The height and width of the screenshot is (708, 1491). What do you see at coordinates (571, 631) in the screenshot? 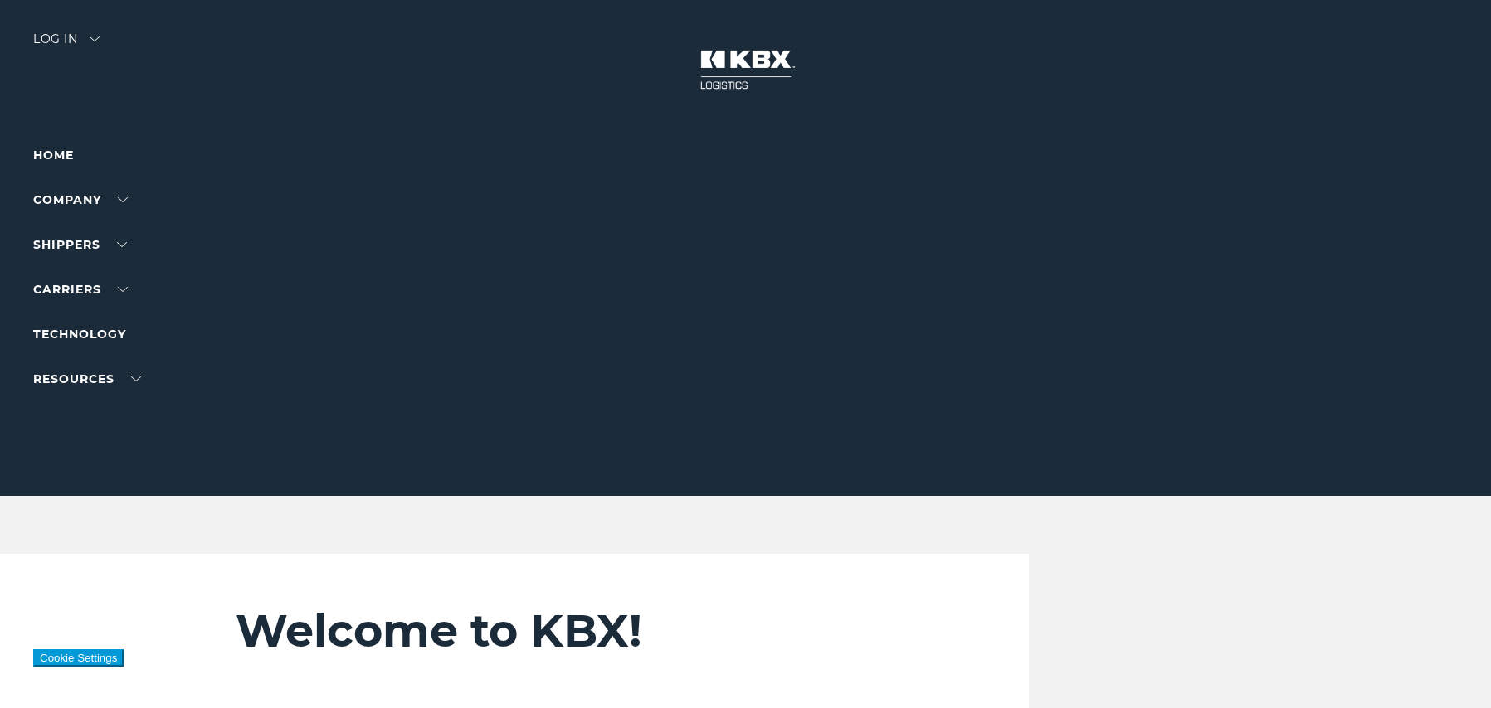
I see `h2: Welcome to KBX!` at bounding box center [571, 631].